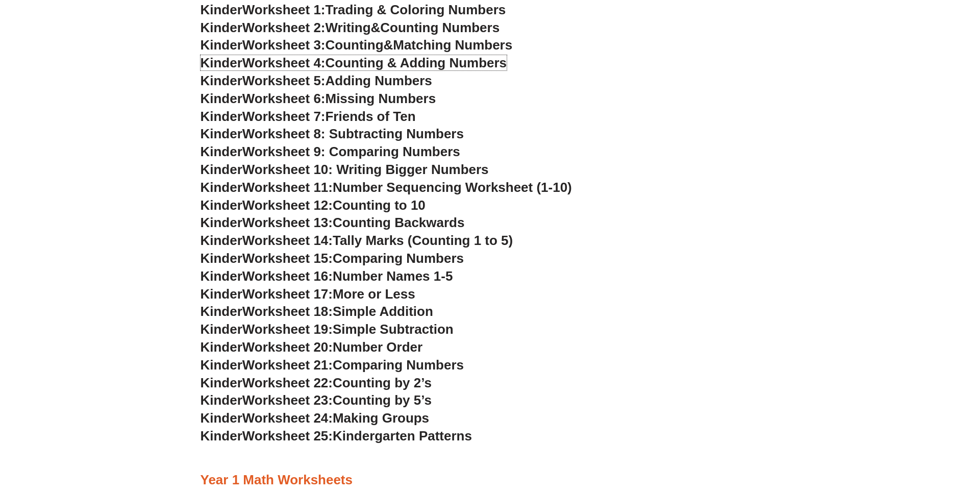 This screenshot has height=493, width=972. I want to click on a: KinderWorksheet 5:Adding Numbers, so click(316, 81).